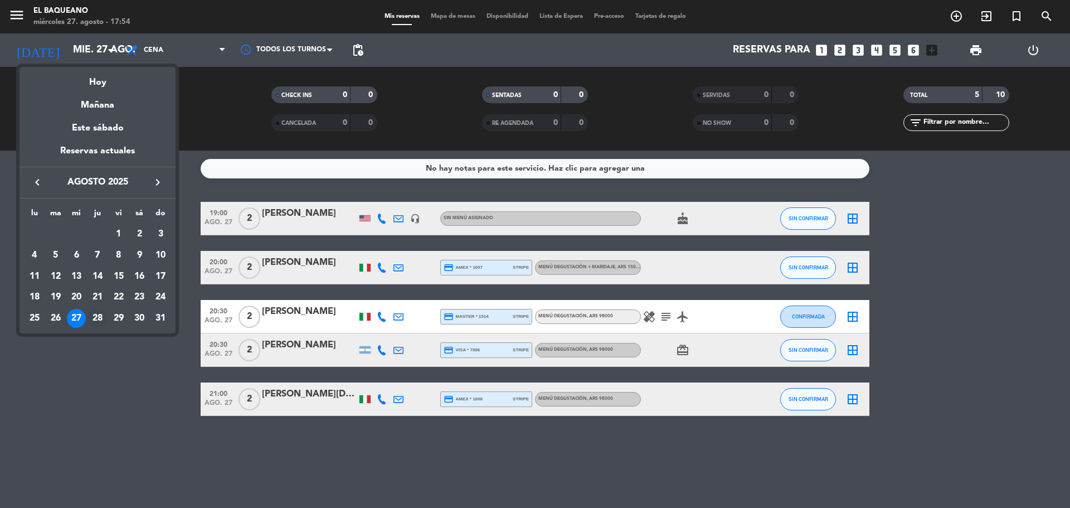  Describe the element at coordinates (98, 101) in the screenshot. I see `div: Mañana` at that location.